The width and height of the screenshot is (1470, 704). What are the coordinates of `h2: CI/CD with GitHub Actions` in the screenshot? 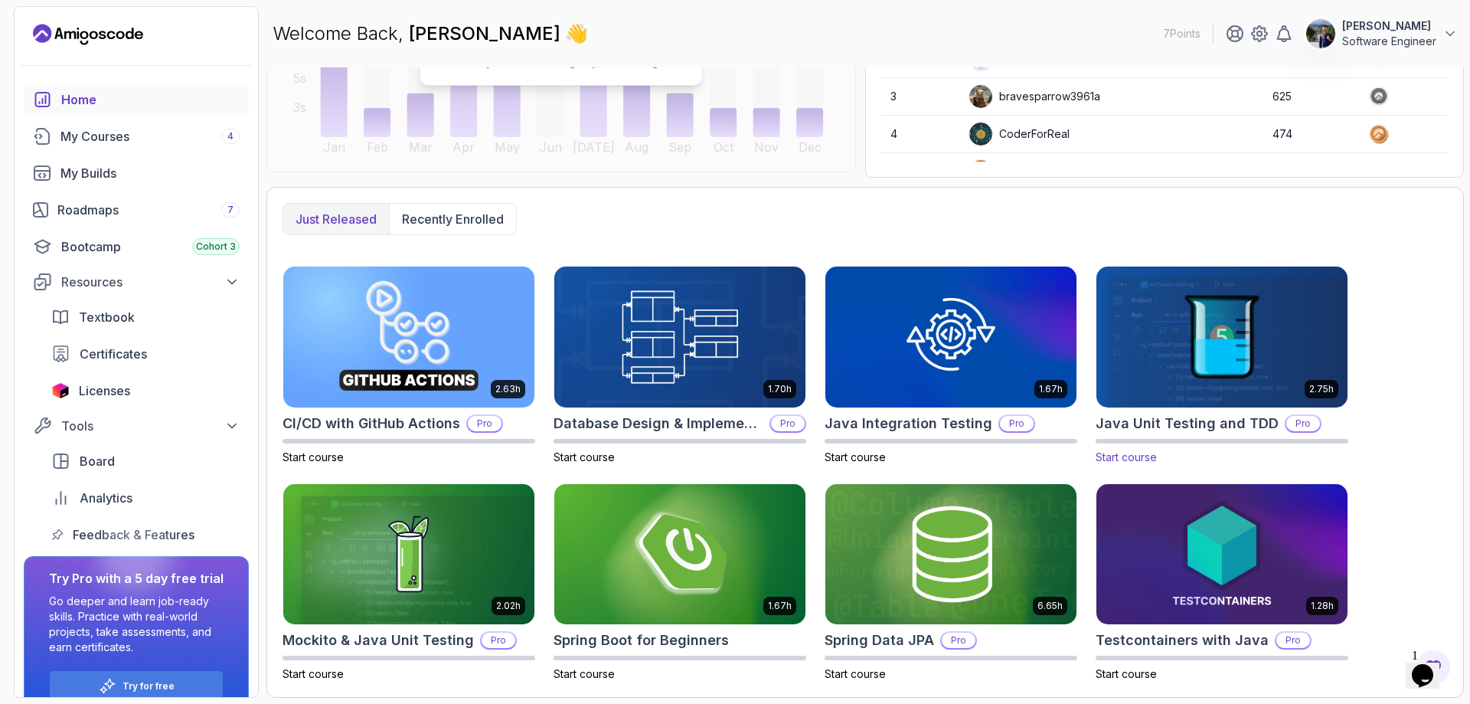 It's located at (371, 423).